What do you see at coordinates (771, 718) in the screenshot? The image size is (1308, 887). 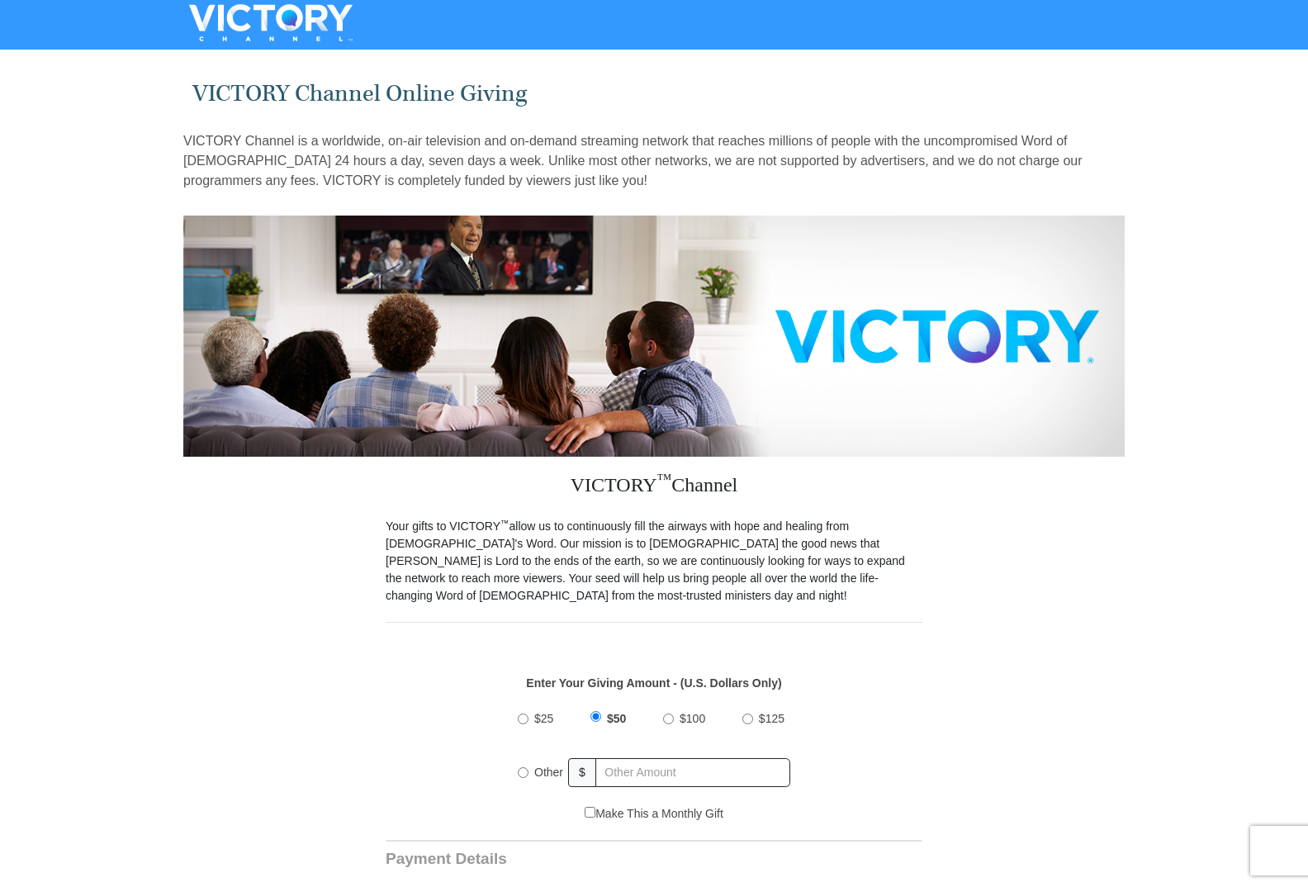 I see `span: $125` at bounding box center [771, 718].